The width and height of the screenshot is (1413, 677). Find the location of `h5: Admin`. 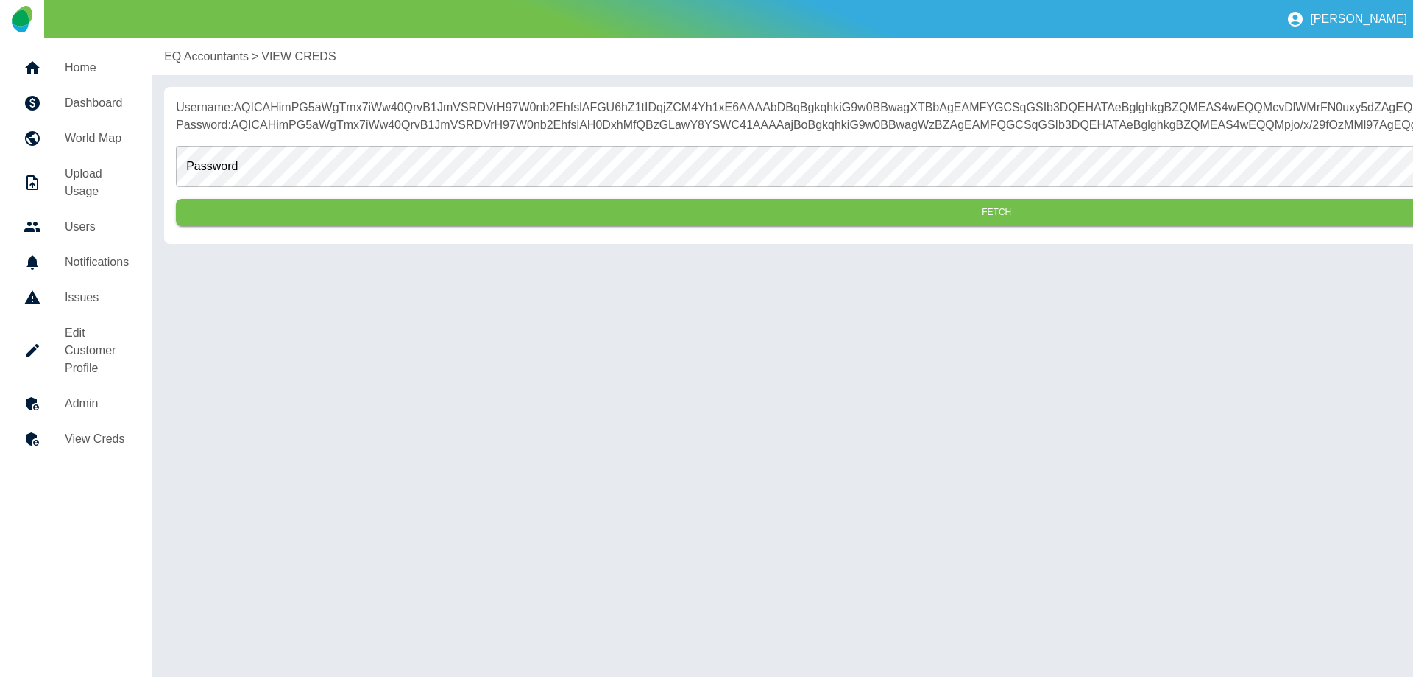

h5: Admin is located at coordinates (96, 403).